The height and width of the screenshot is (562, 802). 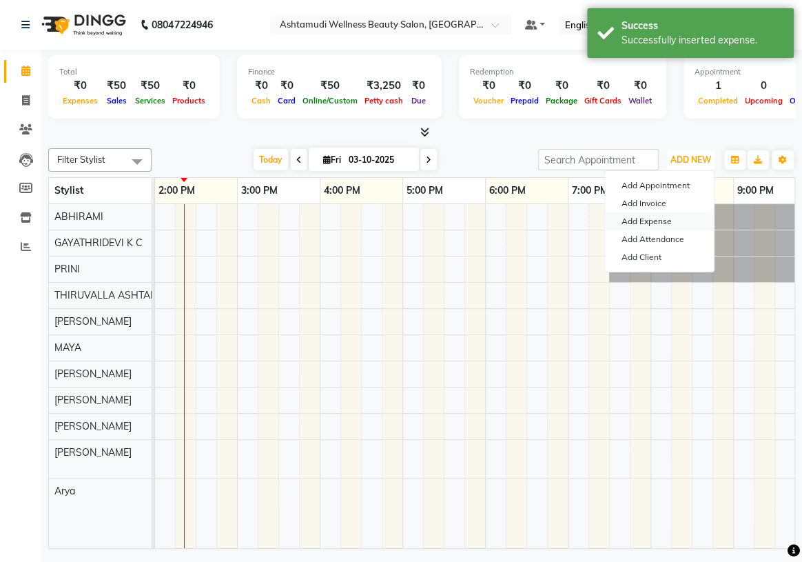 What do you see at coordinates (287, 101) in the screenshot?
I see `span: Card` at bounding box center [287, 101].